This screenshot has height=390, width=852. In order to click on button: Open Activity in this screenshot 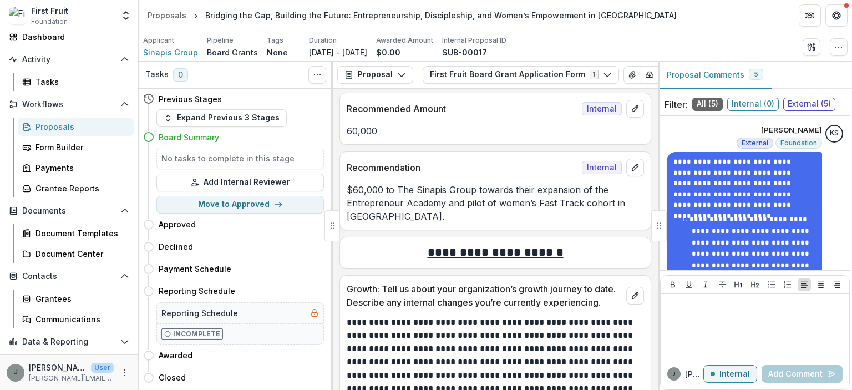, I will do `click(69, 59)`.